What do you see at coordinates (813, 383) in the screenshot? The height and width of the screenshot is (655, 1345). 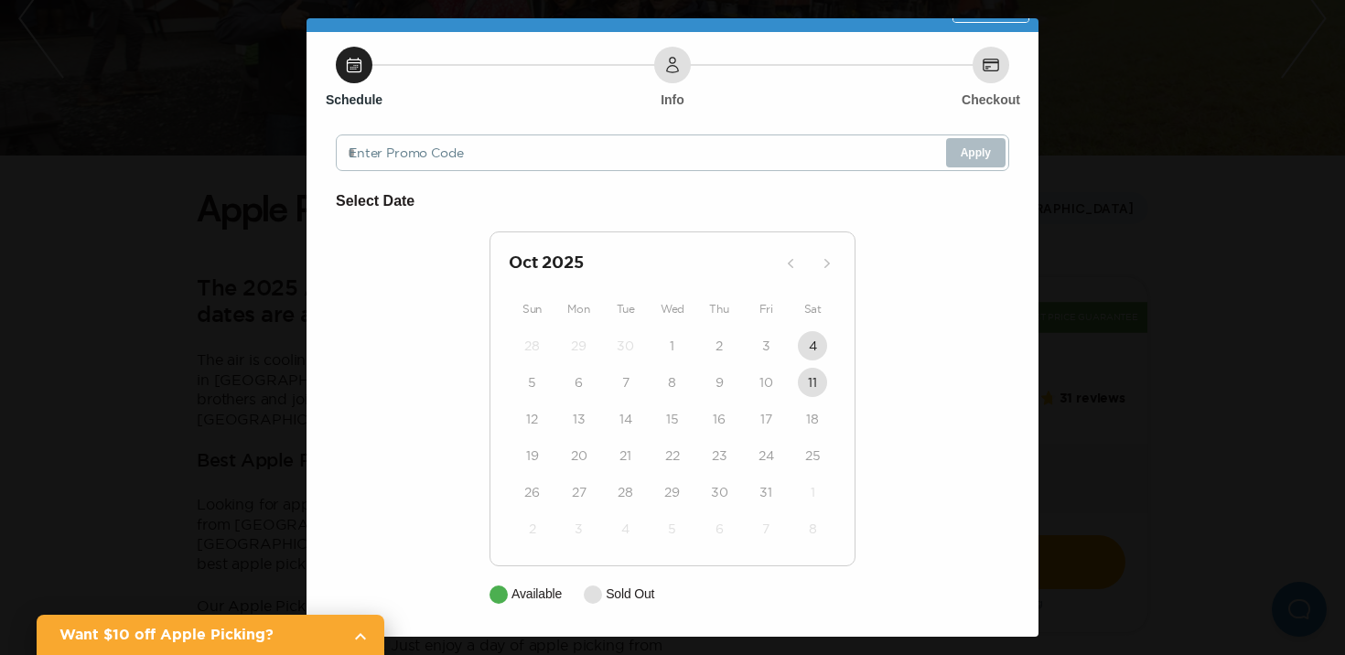 I see `time: 11` at bounding box center [813, 383].